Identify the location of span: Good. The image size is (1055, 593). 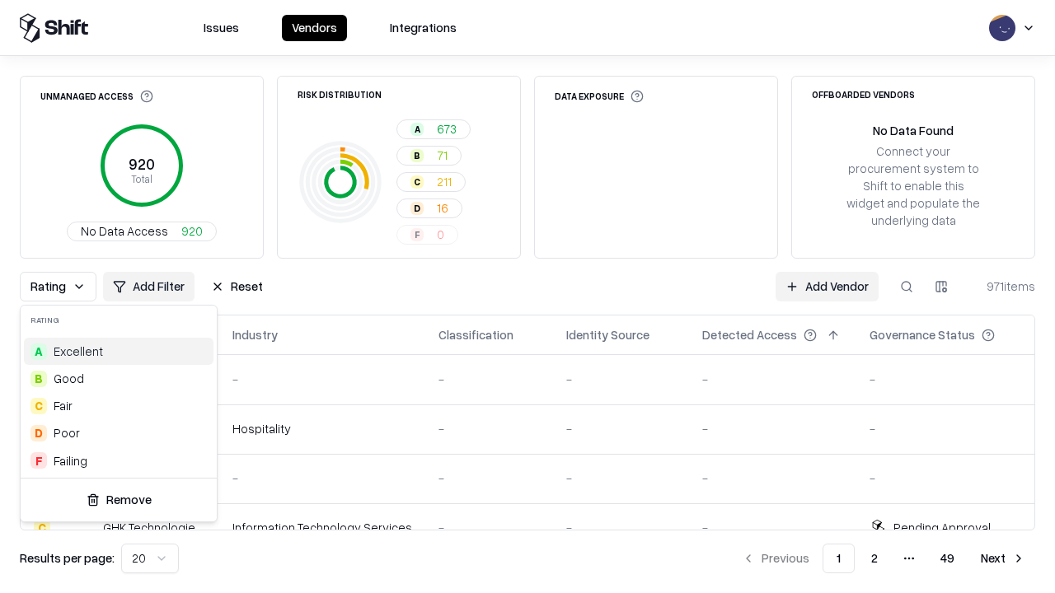
(68, 378).